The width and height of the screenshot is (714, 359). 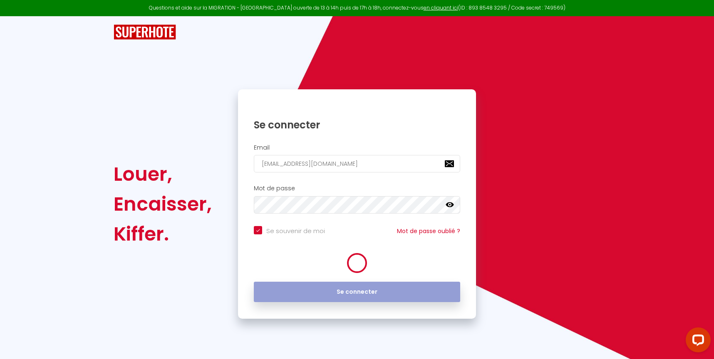 What do you see at coordinates (428, 231) in the screenshot?
I see `a: Mot de passe oublié ?` at bounding box center [428, 231].